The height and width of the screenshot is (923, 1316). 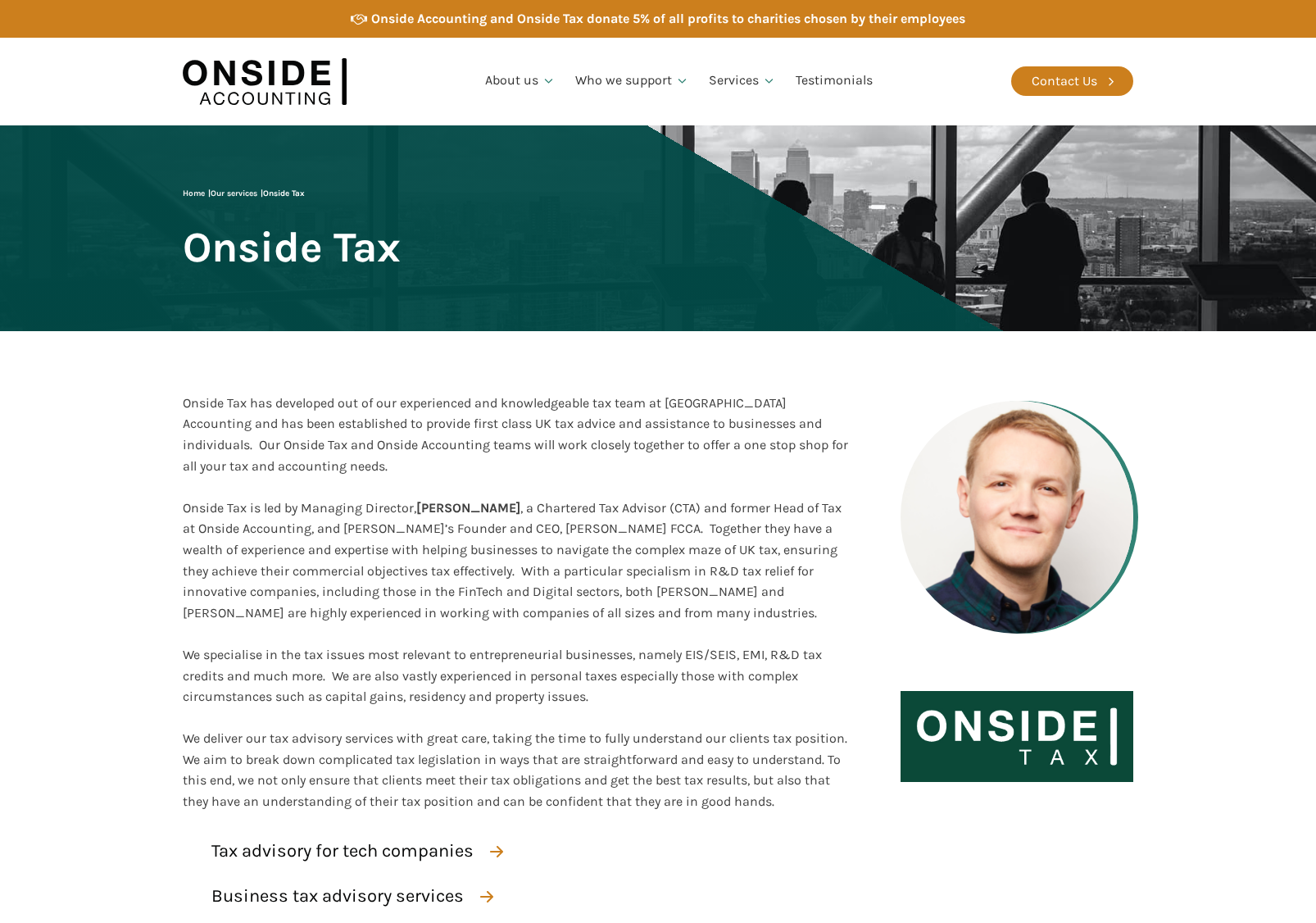 What do you see at coordinates (520, 81) in the screenshot?
I see `a: About us` at bounding box center [520, 81].